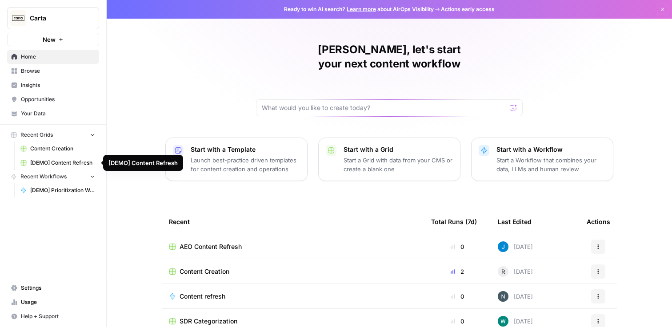 This screenshot has width=672, height=327. Describe the element at coordinates (467, 9) in the screenshot. I see `span: Actions early access` at that location.